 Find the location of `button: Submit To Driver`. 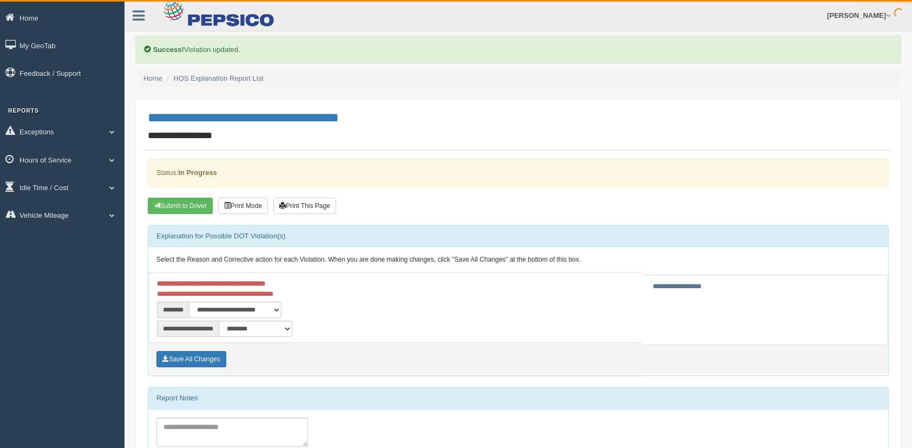

button: Submit To Driver is located at coordinates (180, 206).